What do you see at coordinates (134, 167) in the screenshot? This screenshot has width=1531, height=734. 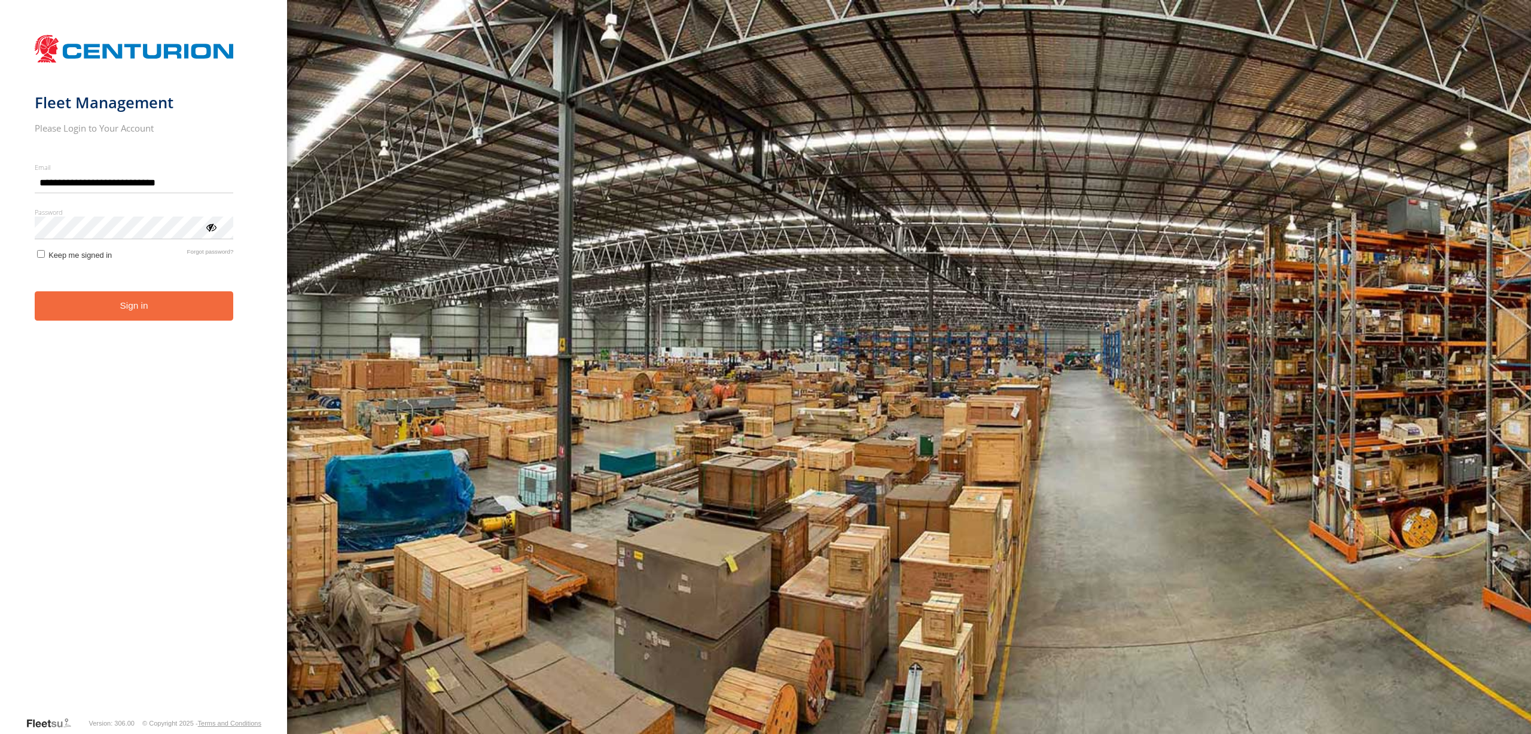 I see `label: Email` at bounding box center [134, 167].